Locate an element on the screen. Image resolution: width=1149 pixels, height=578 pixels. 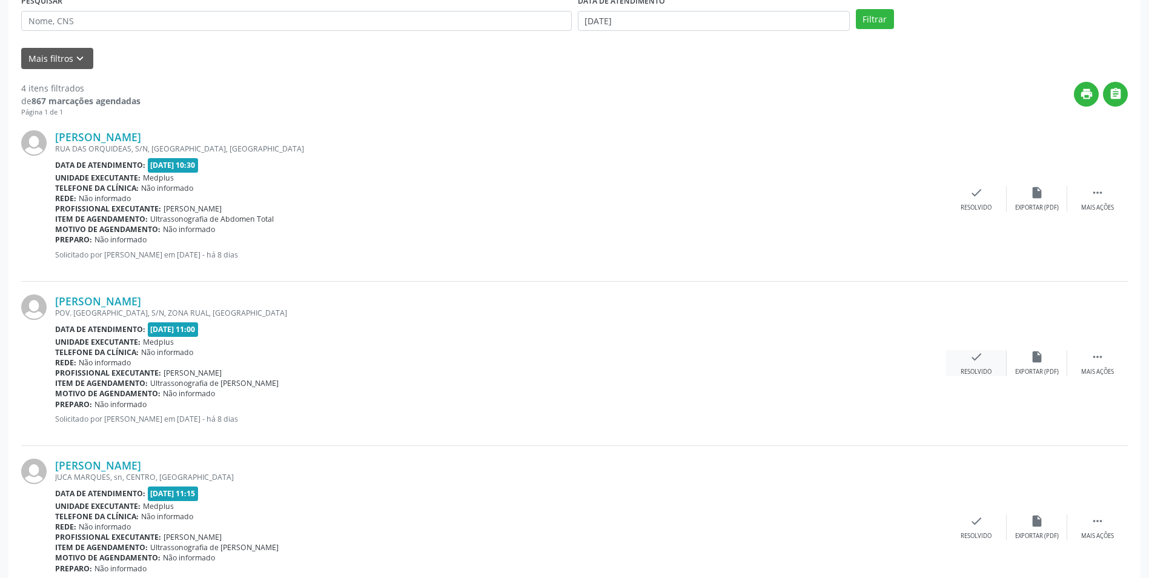
i: print is located at coordinates (1087, 94).